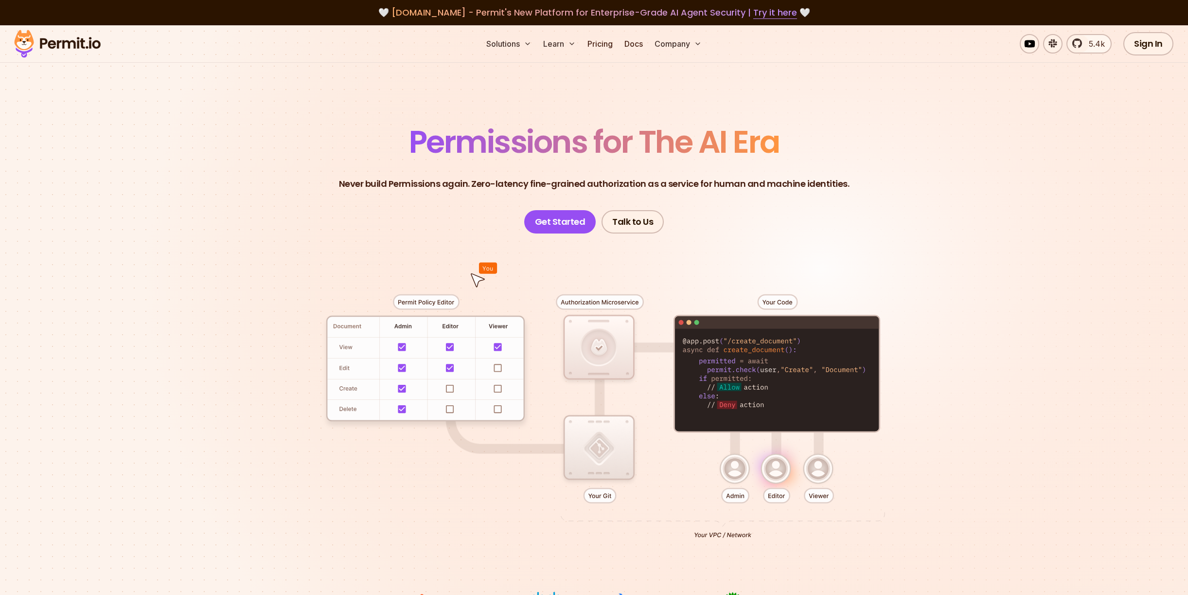  What do you see at coordinates (1148, 44) in the screenshot?
I see `a: Sign In` at bounding box center [1148, 44].